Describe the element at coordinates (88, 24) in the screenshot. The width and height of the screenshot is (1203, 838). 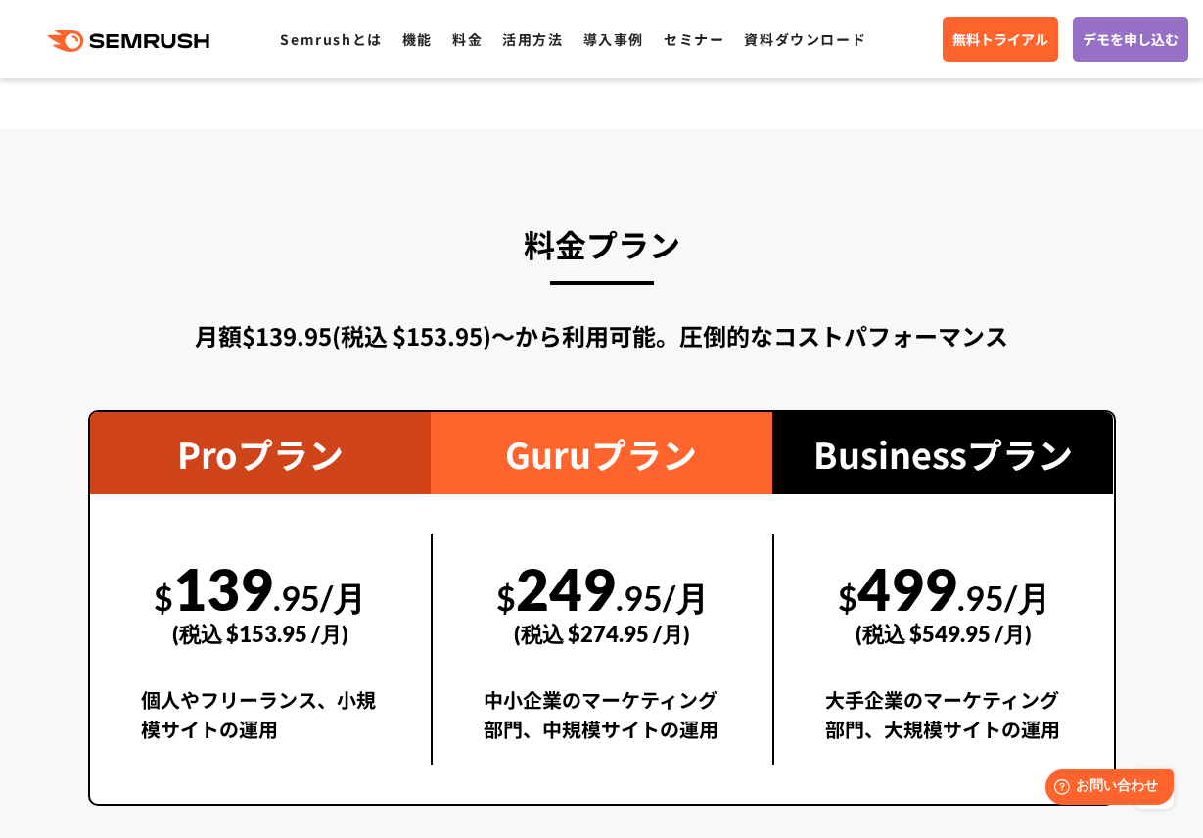
I see `span: お問い合わせ` at that location.